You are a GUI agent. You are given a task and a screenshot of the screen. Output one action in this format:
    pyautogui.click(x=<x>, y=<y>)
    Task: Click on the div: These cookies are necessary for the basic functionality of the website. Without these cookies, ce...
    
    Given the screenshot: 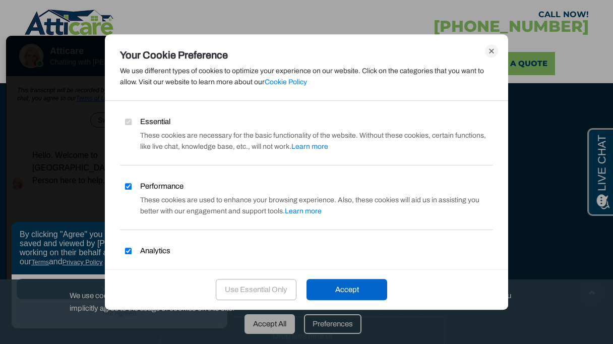 What is the action you would take?
    pyautogui.click(x=306, y=141)
    